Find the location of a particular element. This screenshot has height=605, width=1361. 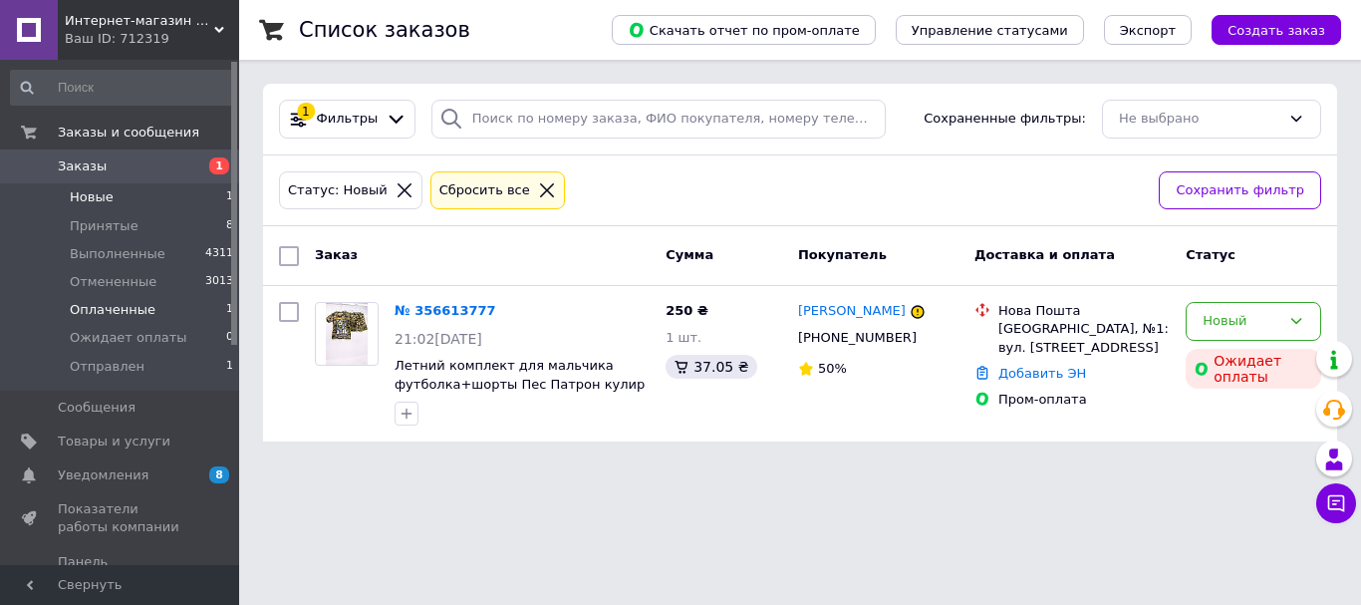

span: Принятые is located at coordinates (104, 226).